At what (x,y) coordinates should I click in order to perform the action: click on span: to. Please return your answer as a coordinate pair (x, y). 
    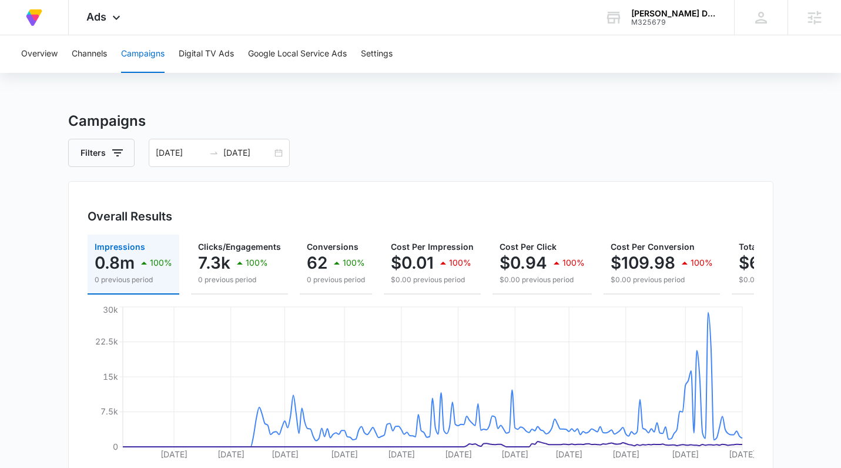
    Looking at the image, I should click on (214, 153).